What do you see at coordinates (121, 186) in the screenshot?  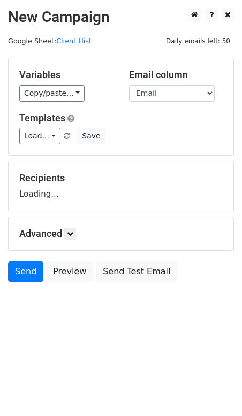 I see `div: Loading...` at bounding box center [121, 186].